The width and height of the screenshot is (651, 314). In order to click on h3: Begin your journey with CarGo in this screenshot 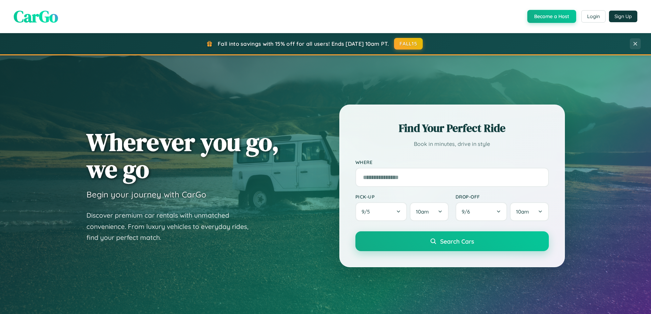, I will do `click(146, 195)`.